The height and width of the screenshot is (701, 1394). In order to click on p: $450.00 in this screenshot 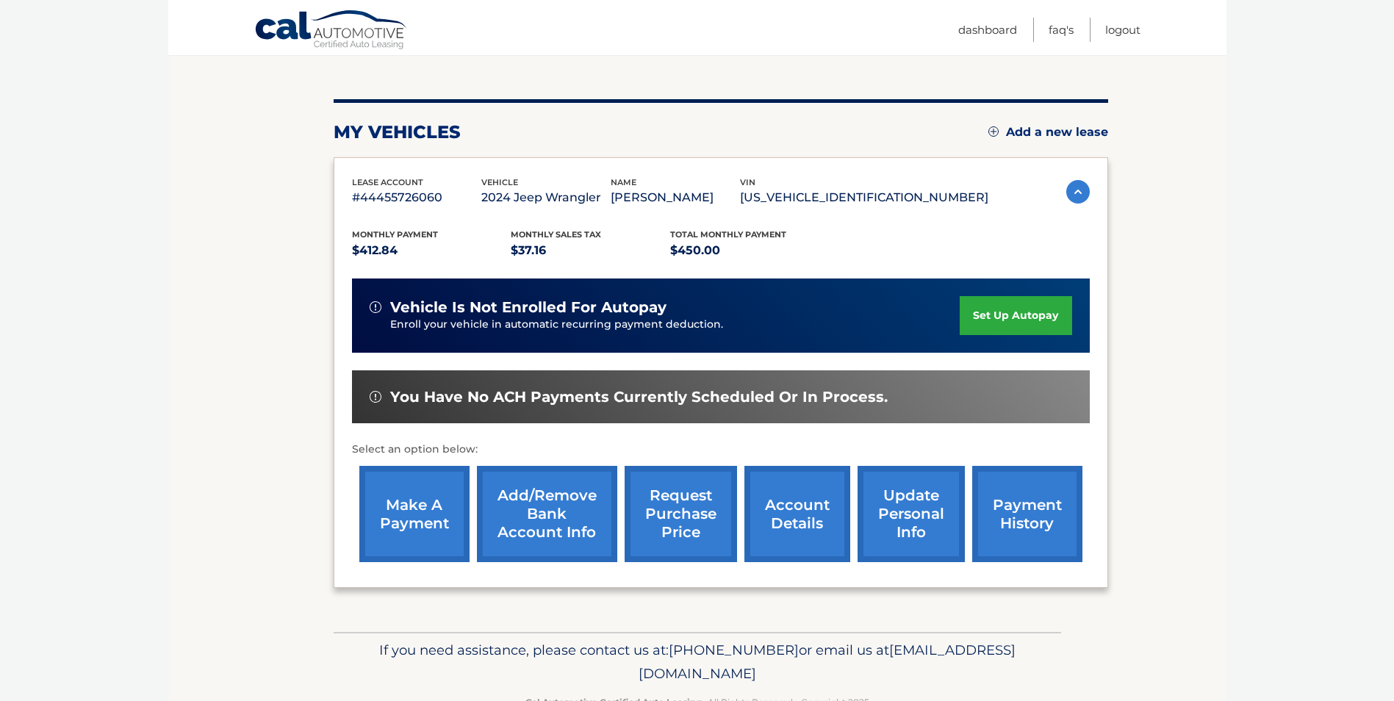, I will do `click(749, 251)`.